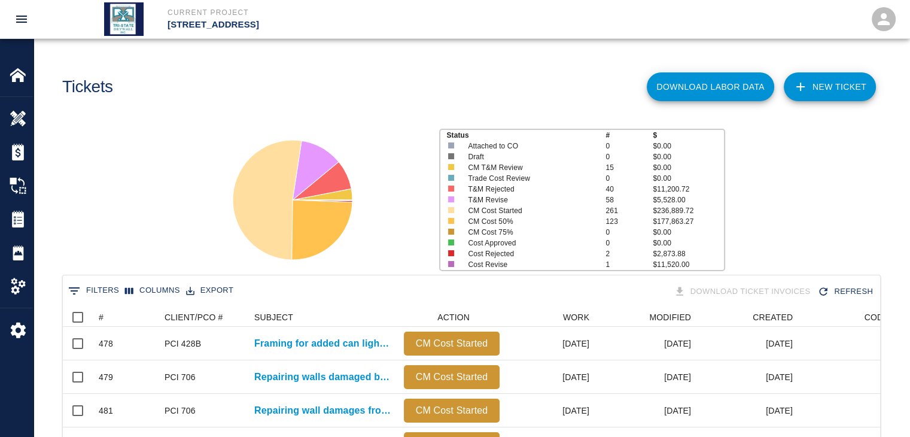  Describe the element at coordinates (529, 200) in the screenshot. I see `p: T&M Revise` at that location.